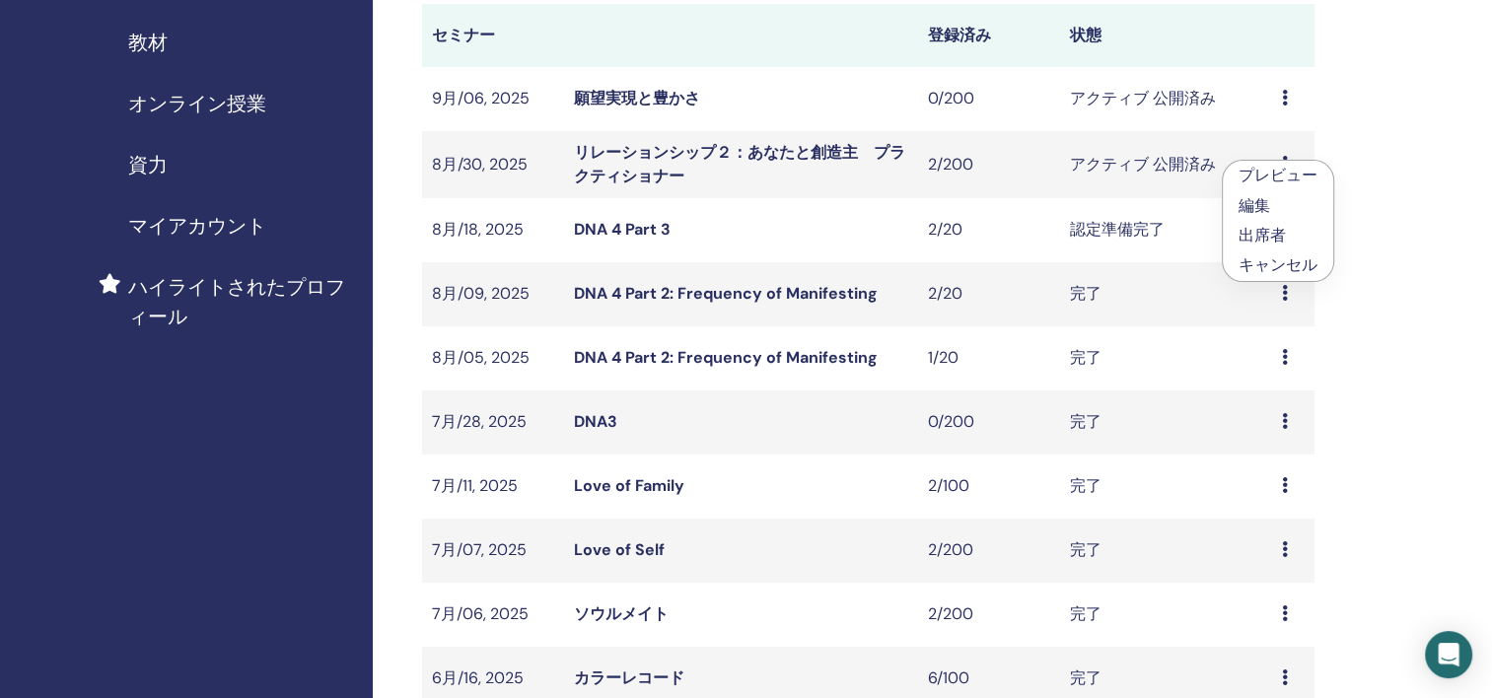  What do you see at coordinates (629, 677) in the screenshot?
I see `a: カラーレコード` at bounding box center [629, 677].